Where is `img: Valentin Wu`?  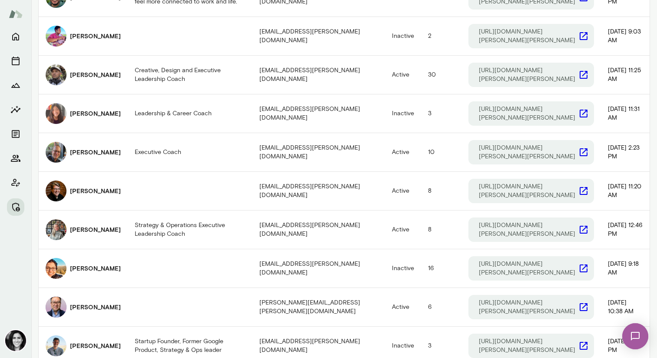 img: Valentin Wu is located at coordinates (56, 307).